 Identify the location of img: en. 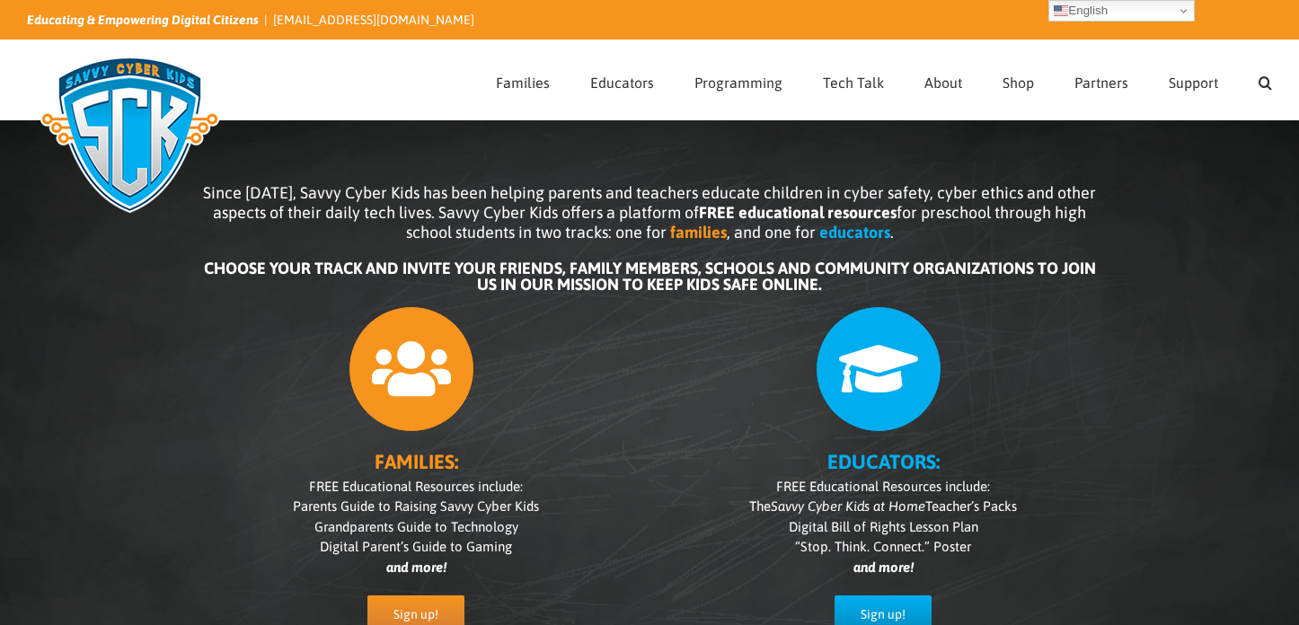
(1061, 11).